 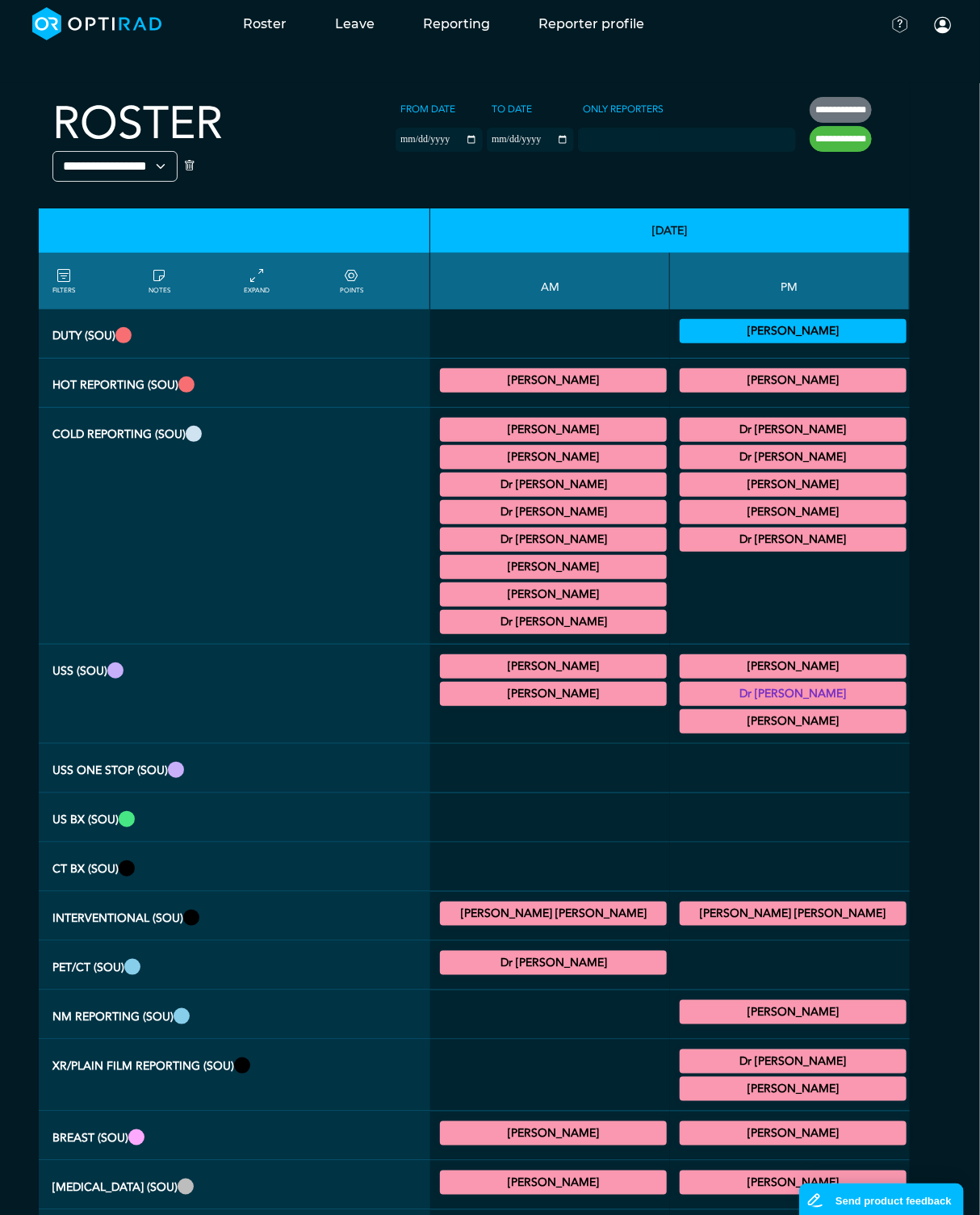 What do you see at coordinates (553, 622) in the screenshot?
I see `div: General CT 11:30 - 13:30` at bounding box center [553, 622].